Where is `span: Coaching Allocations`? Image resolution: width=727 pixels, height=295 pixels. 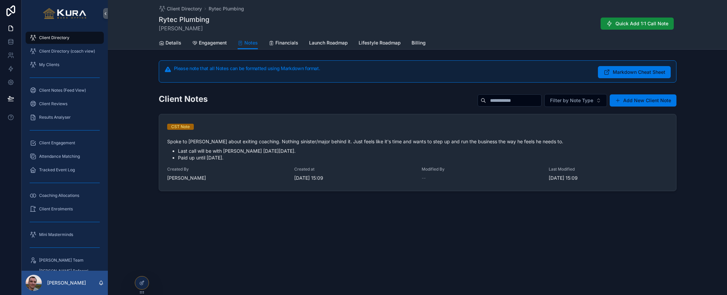
span: Coaching Allocations is located at coordinates (59, 196).